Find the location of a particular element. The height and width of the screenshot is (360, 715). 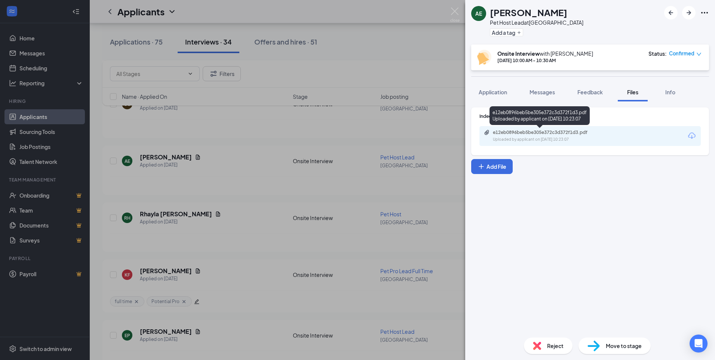

svg: ArrowLeftNew is located at coordinates (671, 13).